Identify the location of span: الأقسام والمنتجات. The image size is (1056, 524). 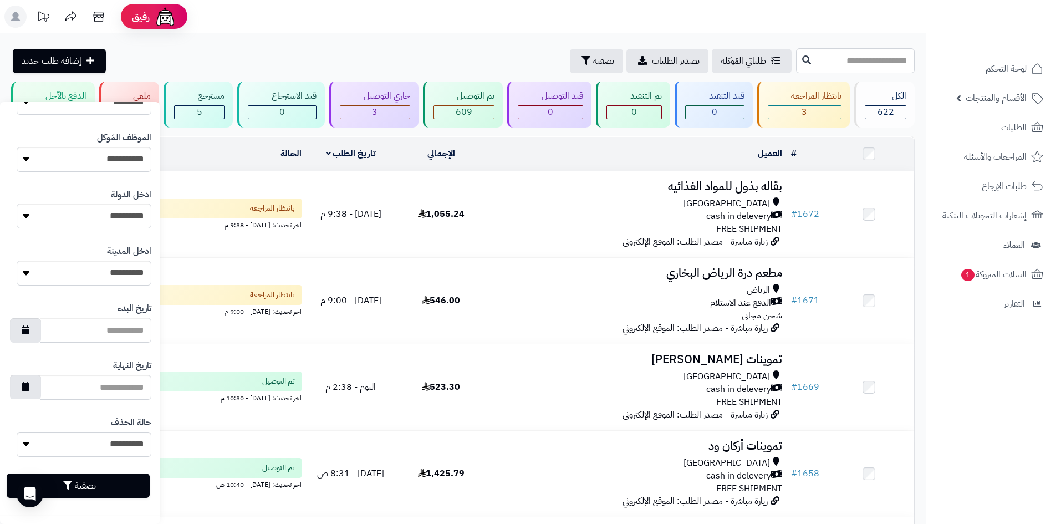
(996, 98).